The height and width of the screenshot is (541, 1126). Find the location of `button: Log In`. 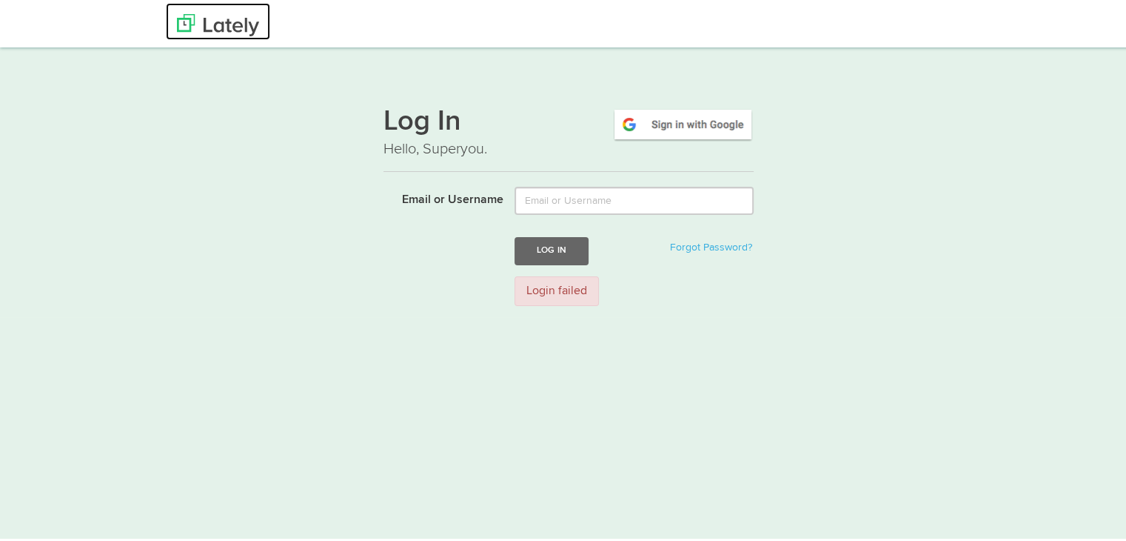

button: Log In is located at coordinates (552, 247).